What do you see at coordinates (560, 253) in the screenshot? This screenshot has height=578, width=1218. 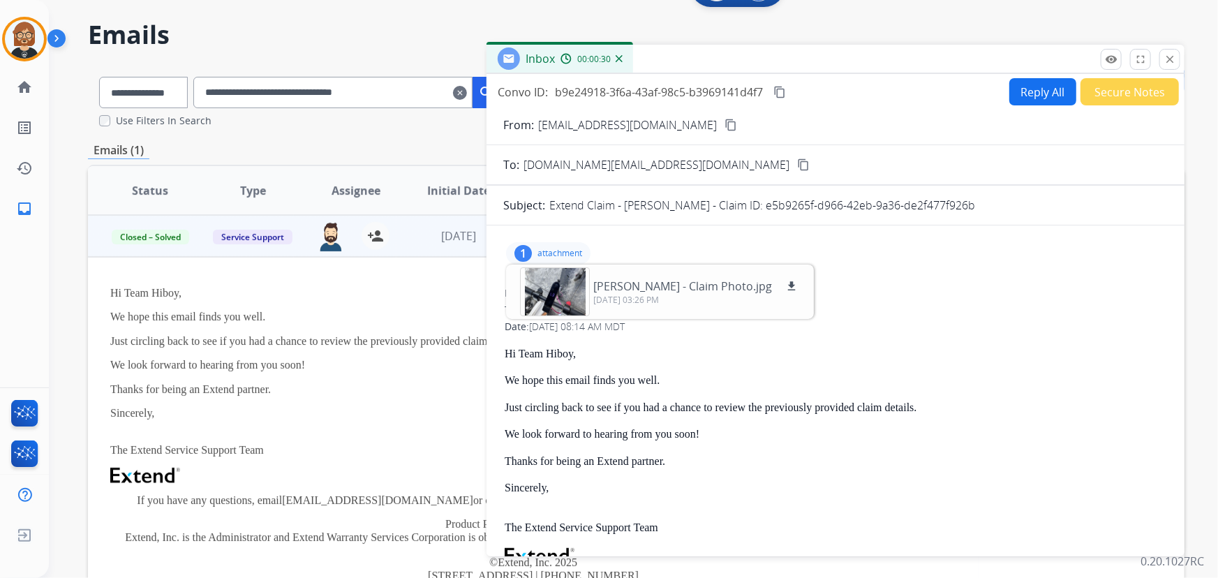 I see `p: attachment` at bounding box center [560, 253].